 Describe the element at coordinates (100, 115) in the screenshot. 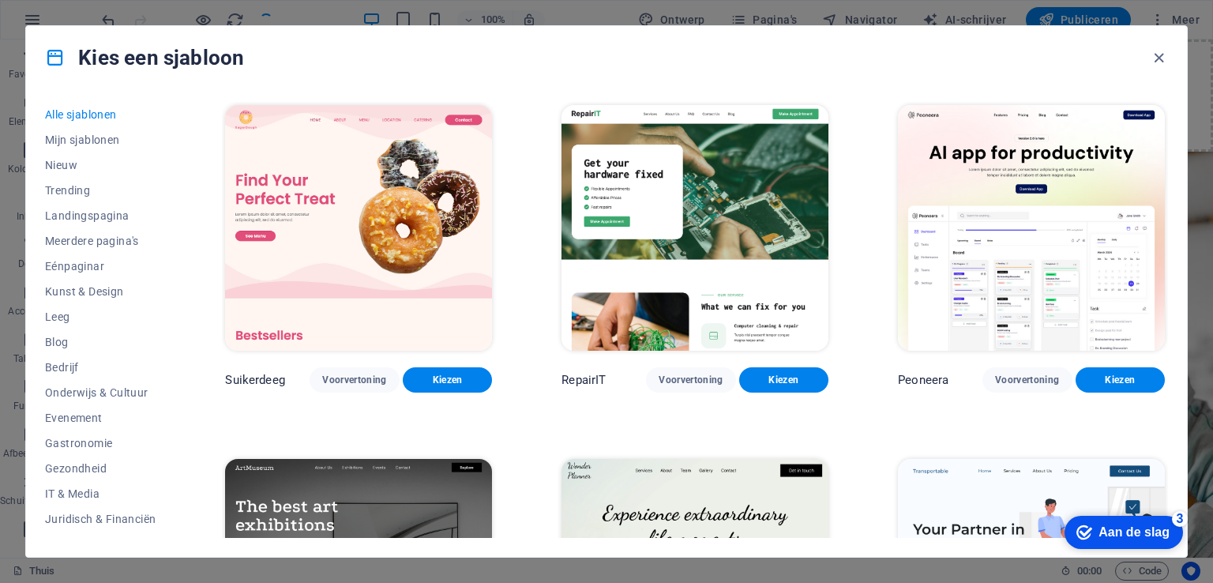

I see `button: Alle sjablonen` at that location.